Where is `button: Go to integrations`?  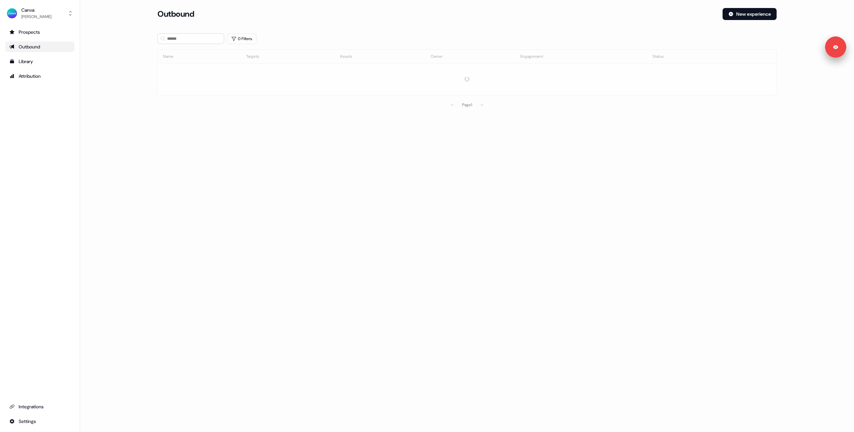
button: Go to integrations is located at coordinates (40, 421).